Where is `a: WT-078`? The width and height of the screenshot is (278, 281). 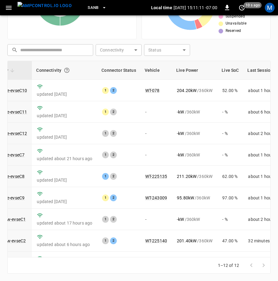 a: WT-078 is located at coordinates (152, 90).